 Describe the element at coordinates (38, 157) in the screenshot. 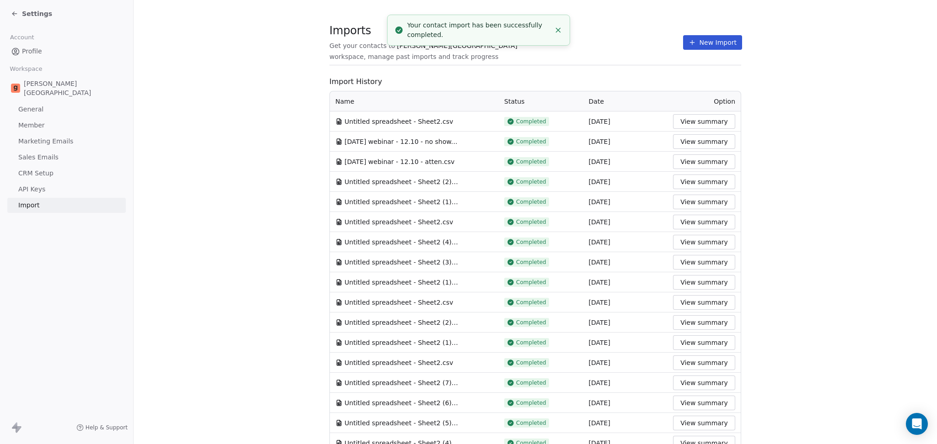

I see `span: Sales Emails` at that location.